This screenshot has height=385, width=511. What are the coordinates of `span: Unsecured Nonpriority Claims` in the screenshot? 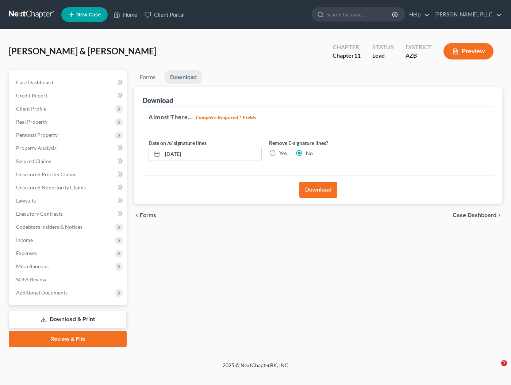 It's located at (51, 187).